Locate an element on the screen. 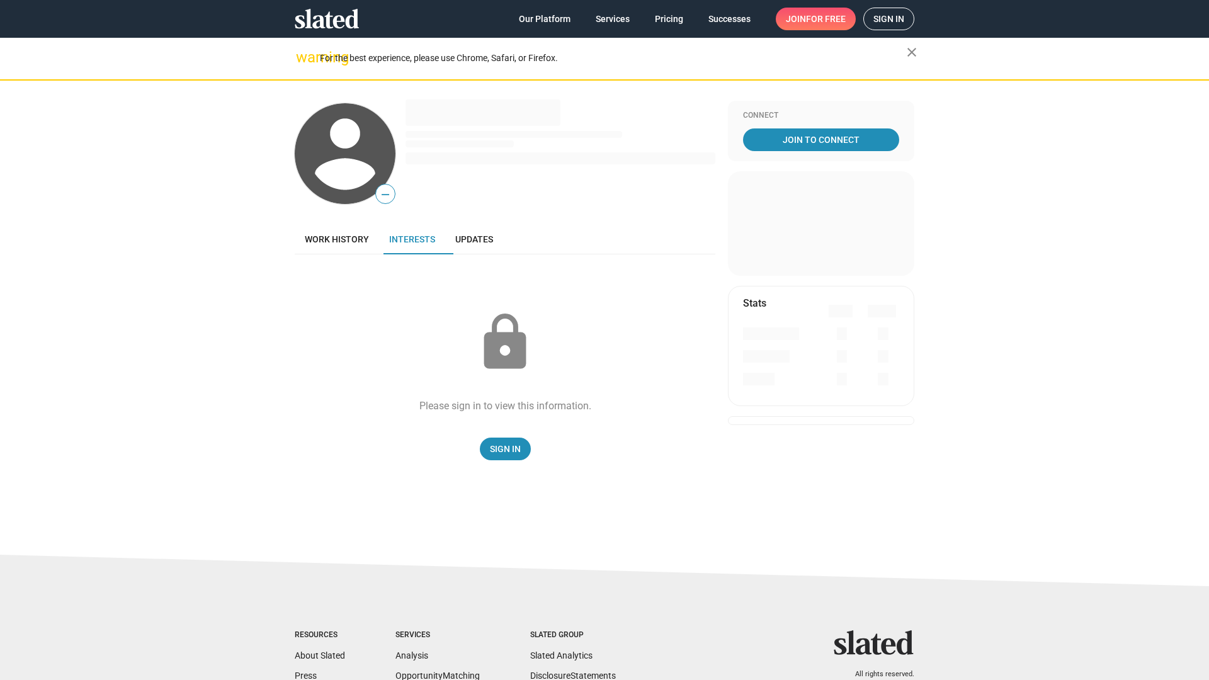 The height and width of the screenshot is (680, 1209). mat-card-title: Stats is located at coordinates (754, 303).